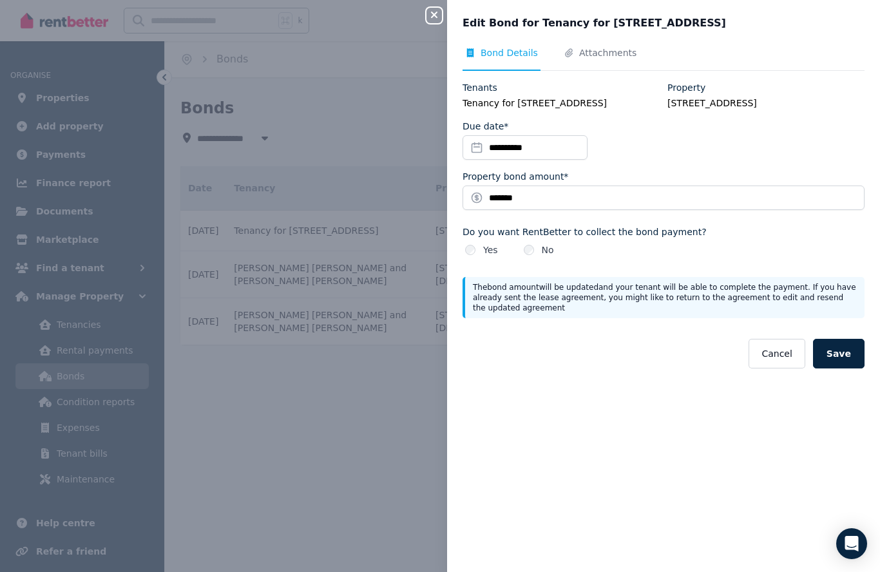  What do you see at coordinates (485, 126) in the screenshot?
I see `label: Due date*` at bounding box center [485, 126].